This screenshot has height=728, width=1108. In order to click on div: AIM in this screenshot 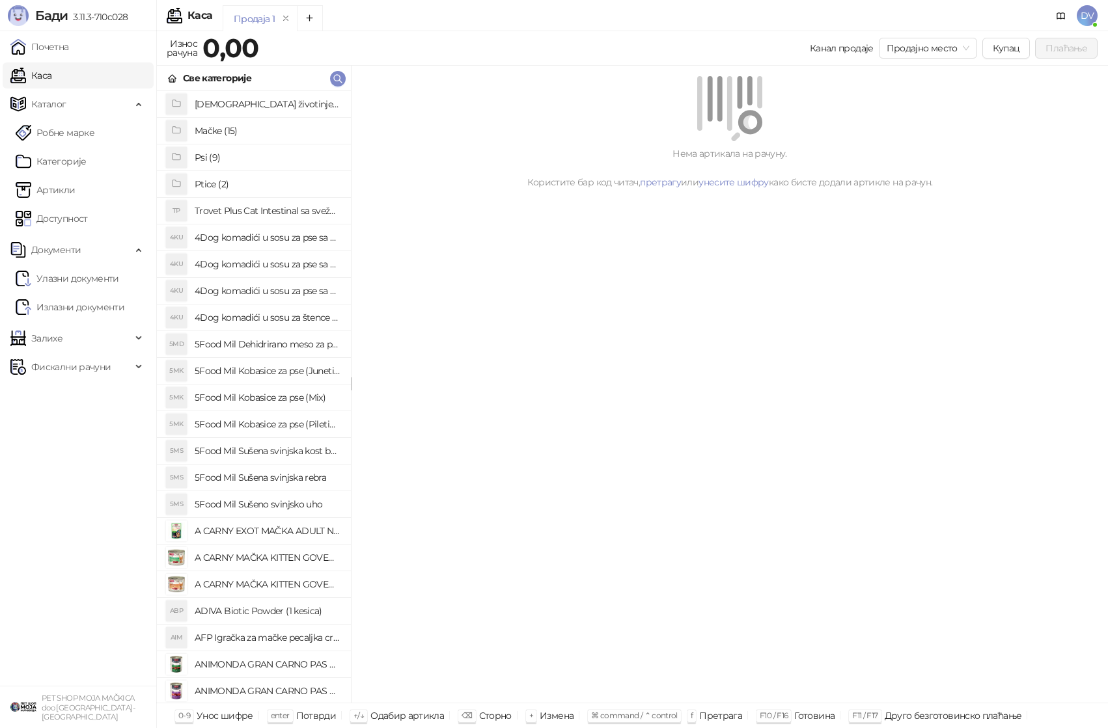, I will do `click(176, 638)`.